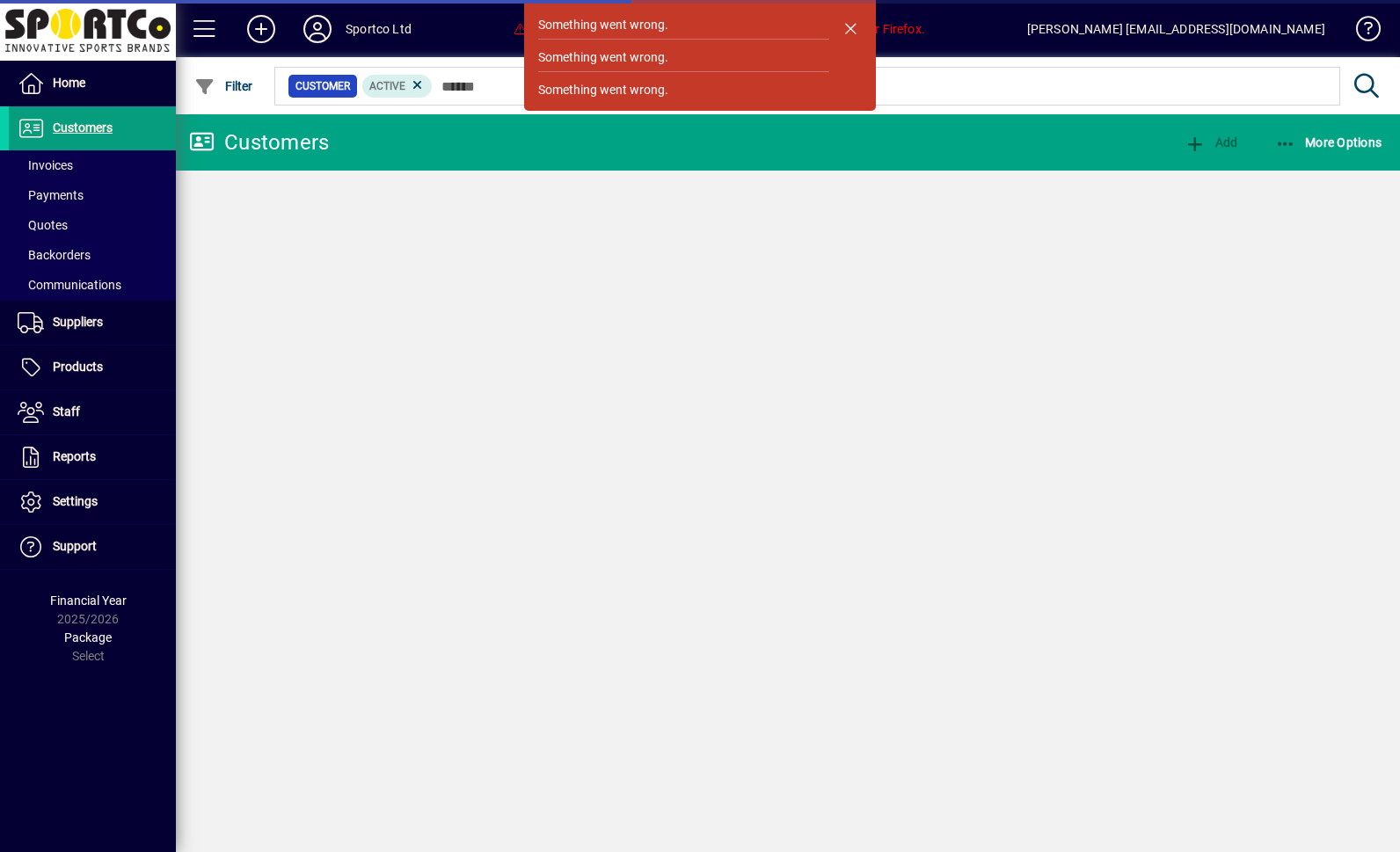 The height and width of the screenshot is (852, 1400). What do you see at coordinates (1211, 143) in the screenshot?
I see `span: Add` at bounding box center [1211, 143].